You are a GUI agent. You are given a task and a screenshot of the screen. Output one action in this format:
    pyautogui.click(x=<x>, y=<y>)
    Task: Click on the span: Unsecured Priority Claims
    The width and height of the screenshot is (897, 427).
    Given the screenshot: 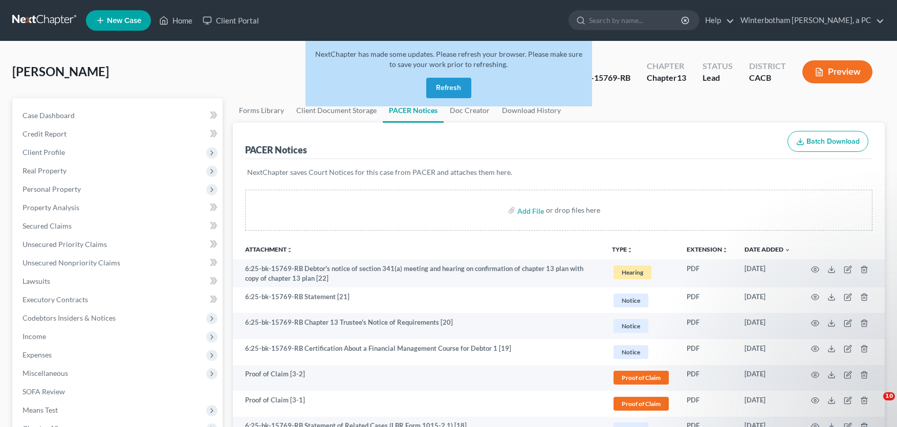 What is the action you would take?
    pyautogui.click(x=65, y=244)
    